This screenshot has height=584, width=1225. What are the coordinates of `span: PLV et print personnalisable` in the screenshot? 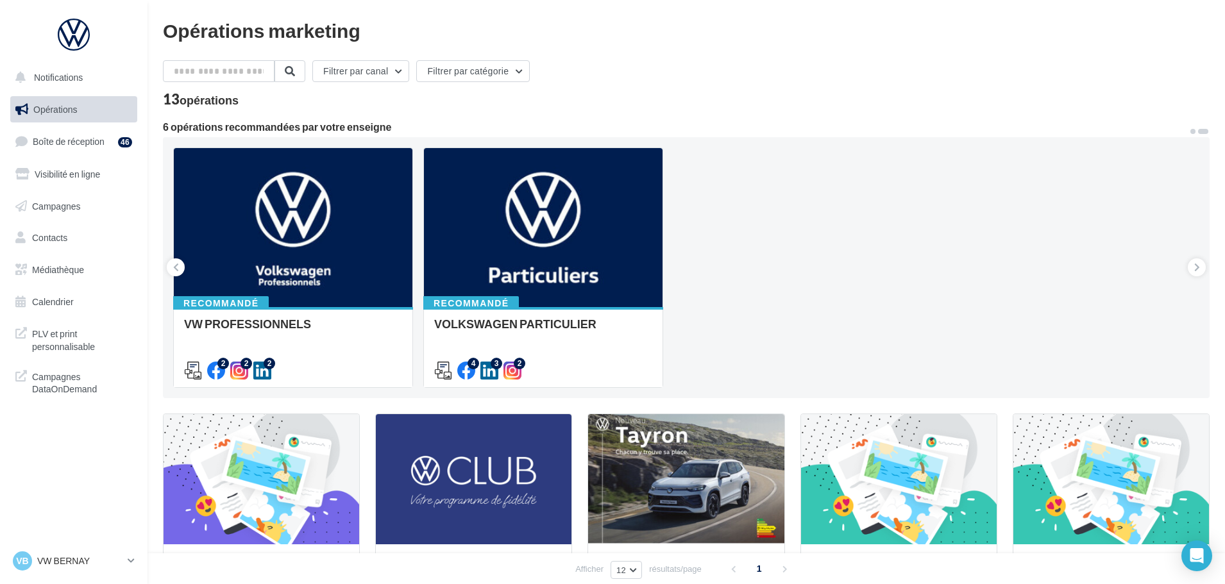 It's located at (82, 339).